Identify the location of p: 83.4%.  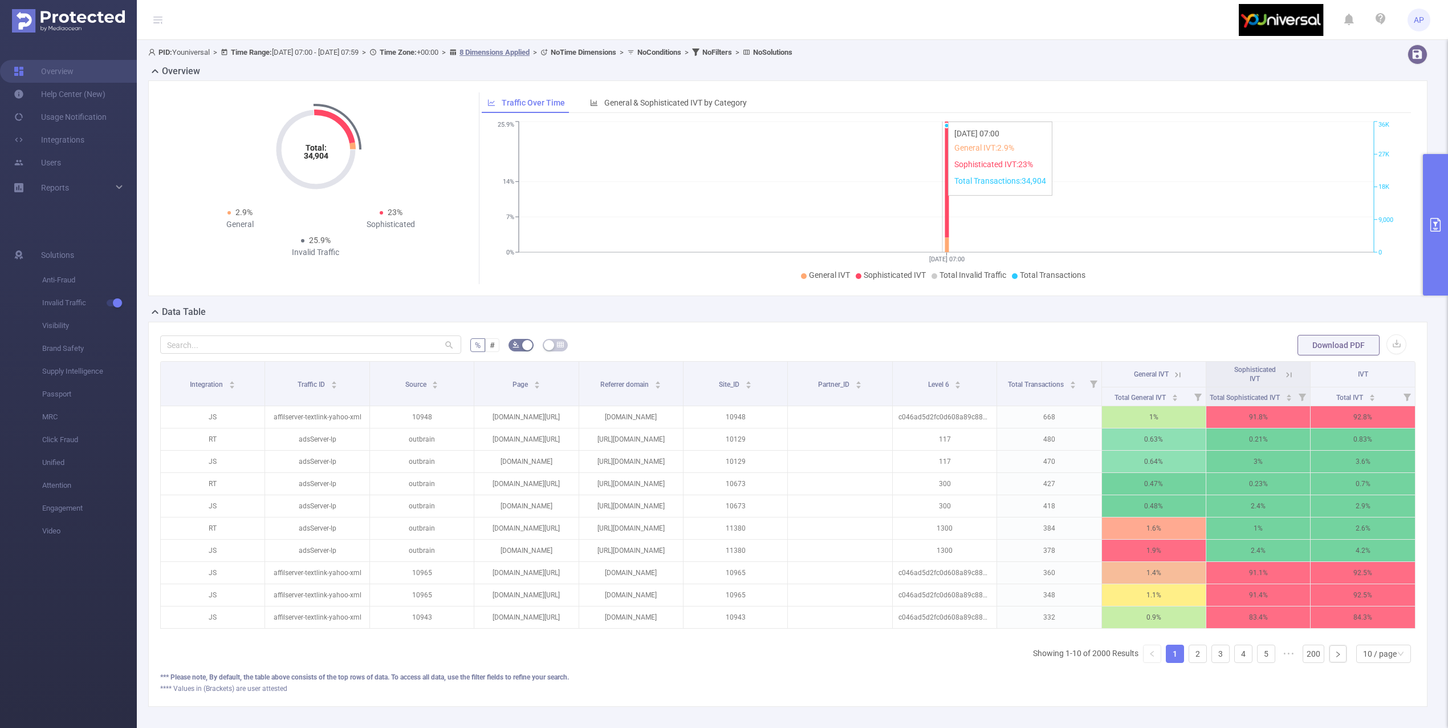
(1258, 617).